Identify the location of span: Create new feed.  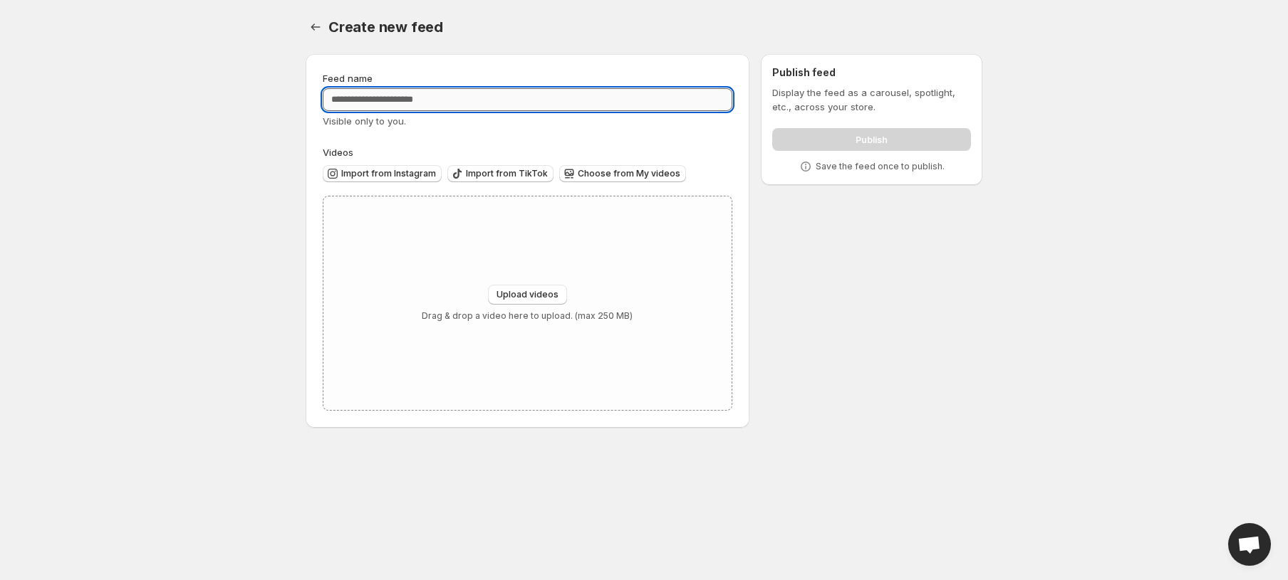
(385, 27).